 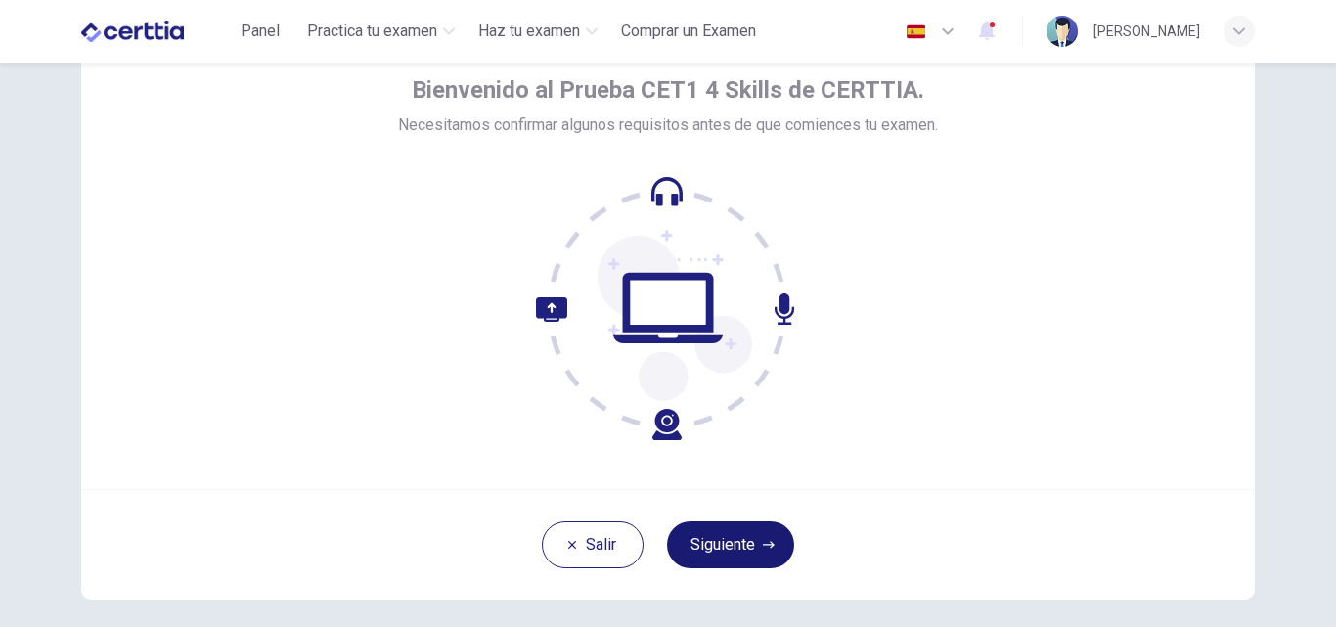 What do you see at coordinates (155, 31) in the screenshot?
I see `a: CERTTIA logo` at bounding box center [155, 31].